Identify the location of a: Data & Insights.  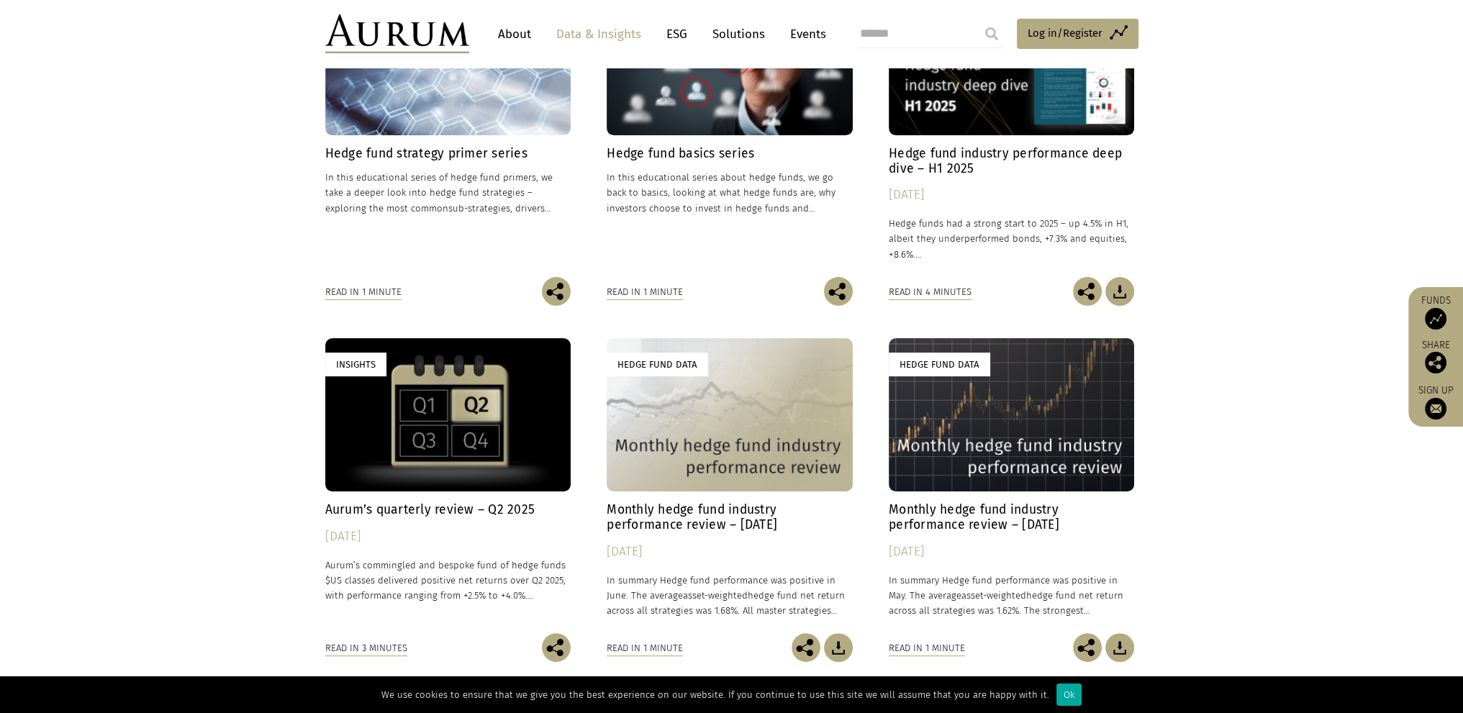
(599, 34).